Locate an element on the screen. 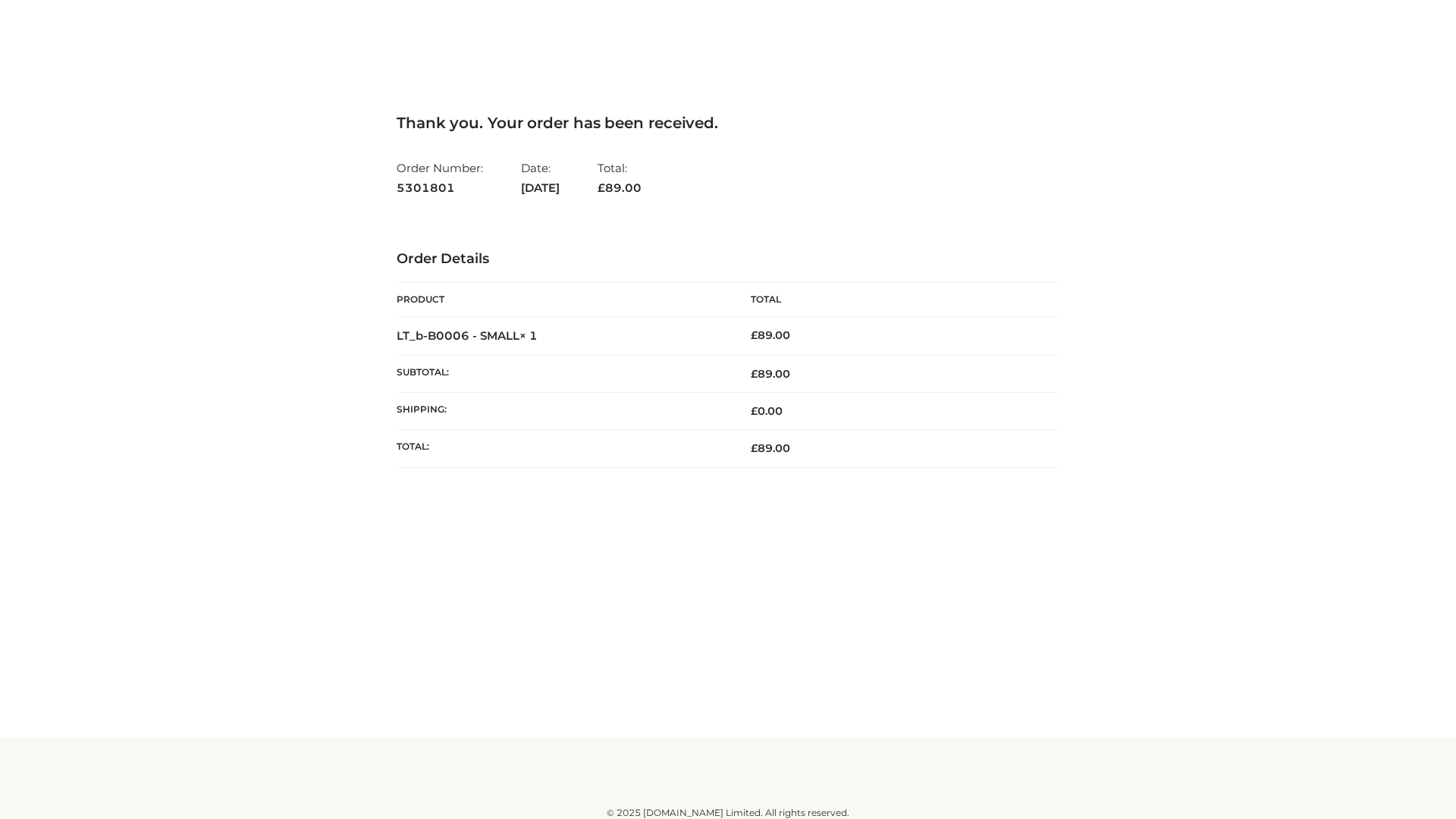  h3: Order Details is located at coordinates (728, 259).